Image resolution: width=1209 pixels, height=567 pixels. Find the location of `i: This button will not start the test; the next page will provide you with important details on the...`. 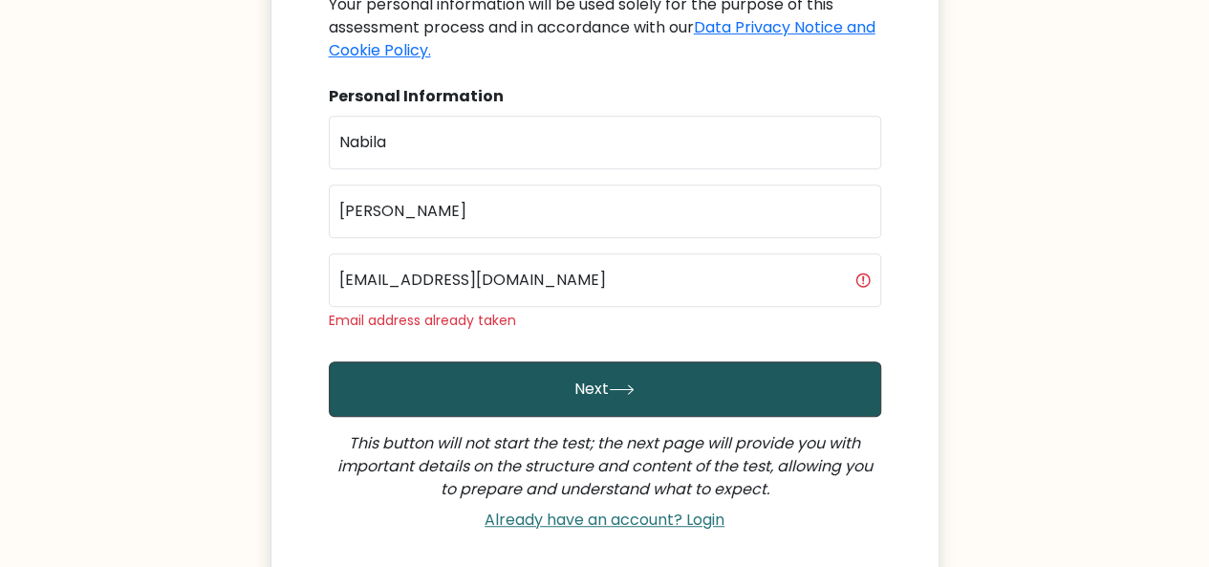

i: This button will not start the test; the next page will provide you with important details on the... is located at coordinates (605, 465).